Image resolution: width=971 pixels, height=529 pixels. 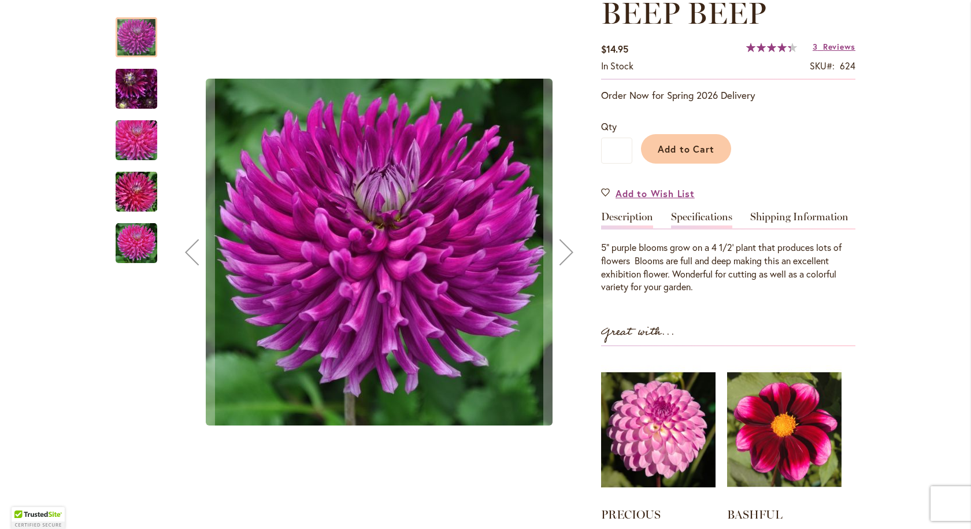 What do you see at coordinates (784, 429) in the screenshot?
I see `img: BASHFUL` at bounding box center [784, 429].